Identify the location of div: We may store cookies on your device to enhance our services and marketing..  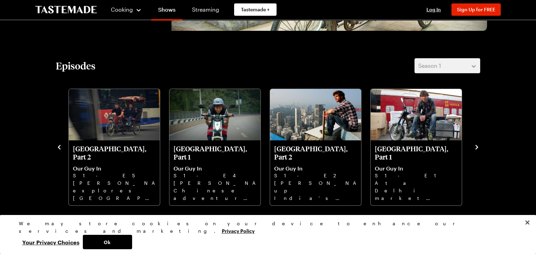
(265, 227).